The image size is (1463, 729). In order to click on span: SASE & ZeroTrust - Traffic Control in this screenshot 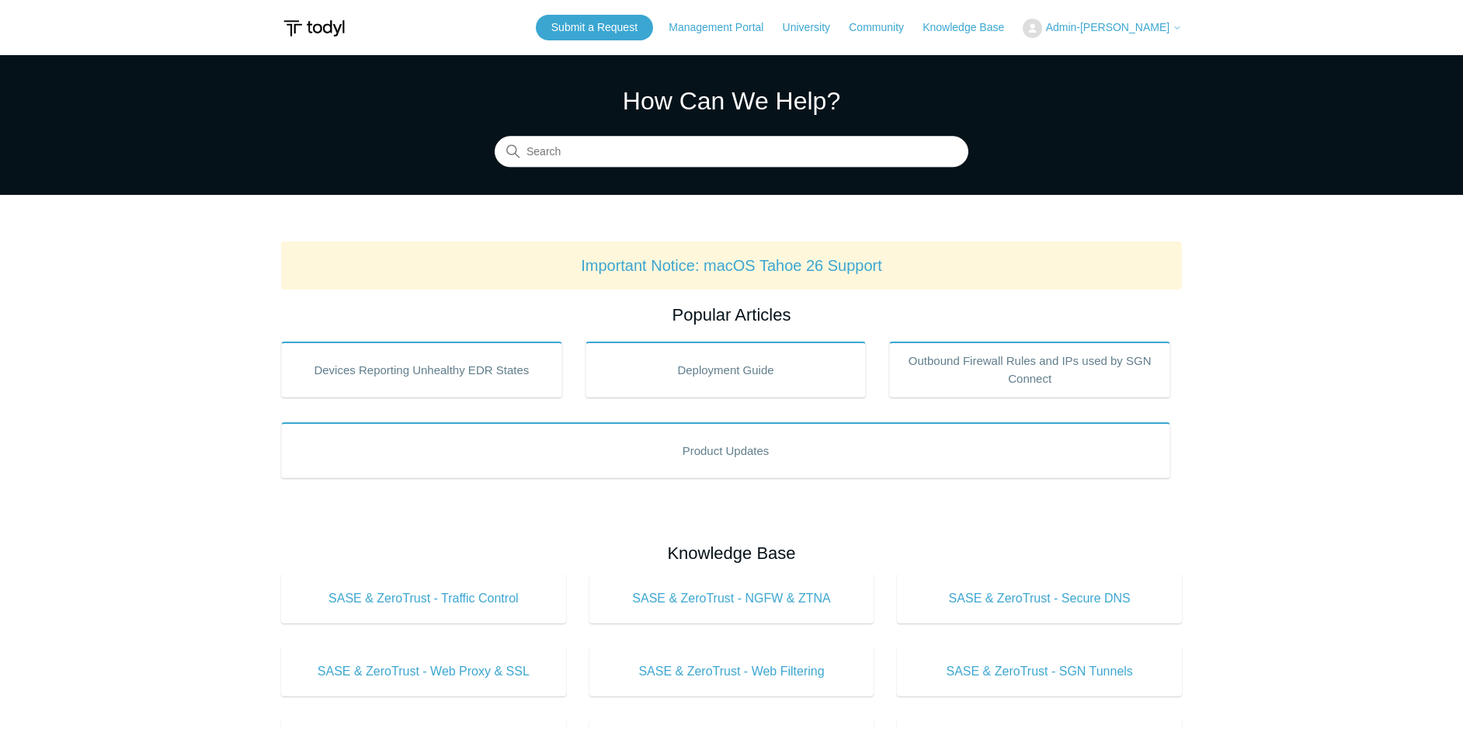, I will do `click(423, 599)`.